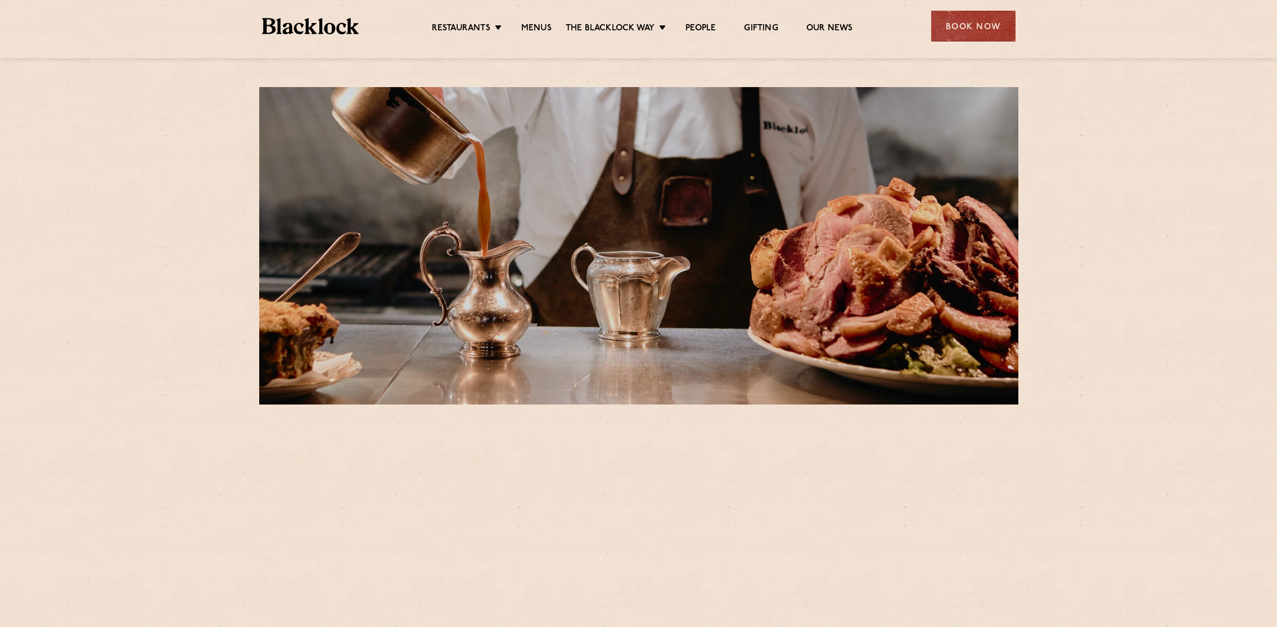 This screenshot has width=1277, height=627. What do you see at coordinates (829, 29) in the screenshot?
I see `a: Our News` at bounding box center [829, 29].